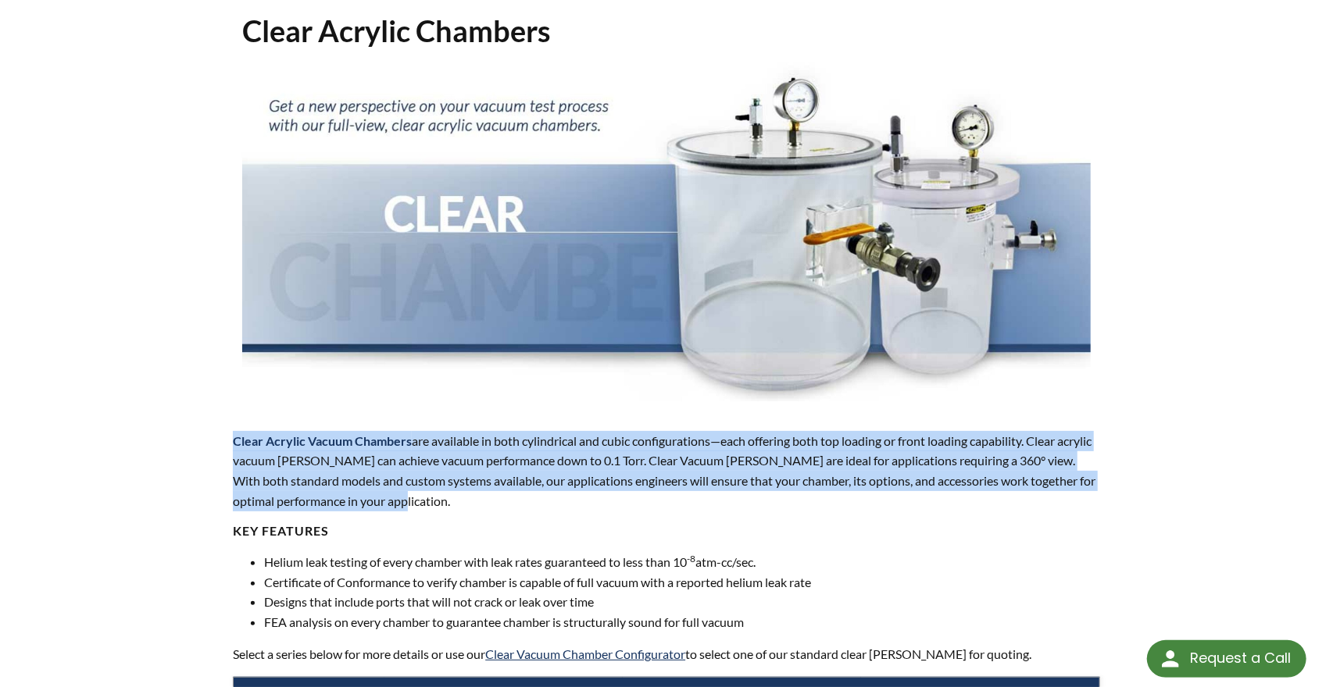 This screenshot has width=1333, height=687. I want to click on li: Designs that include ports that will not crack or leak over time, so click(681, 602).